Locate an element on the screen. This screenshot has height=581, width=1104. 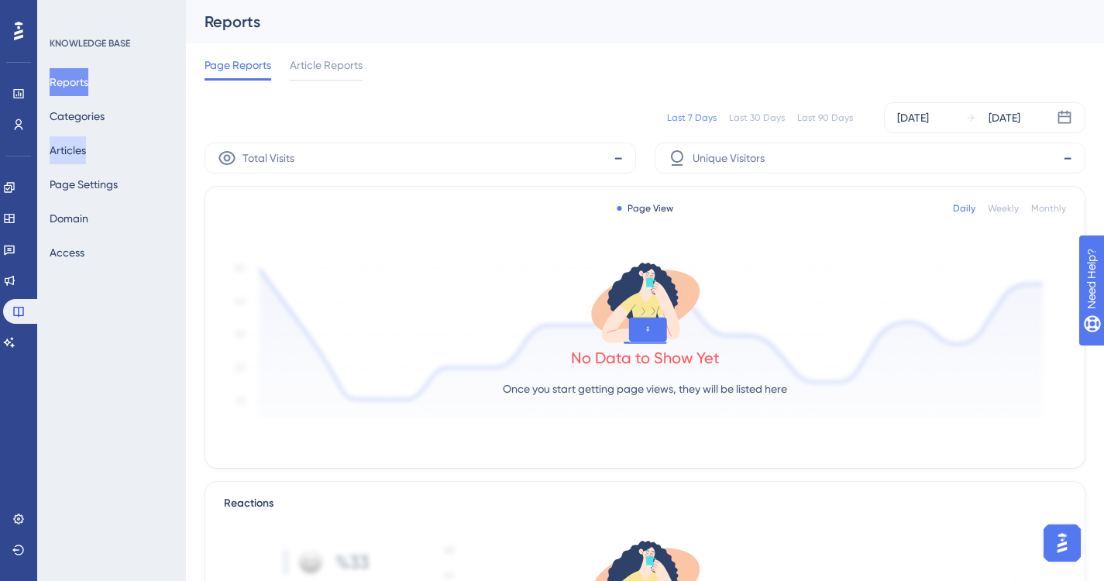
span: Unique Visitors is located at coordinates (728, 158).